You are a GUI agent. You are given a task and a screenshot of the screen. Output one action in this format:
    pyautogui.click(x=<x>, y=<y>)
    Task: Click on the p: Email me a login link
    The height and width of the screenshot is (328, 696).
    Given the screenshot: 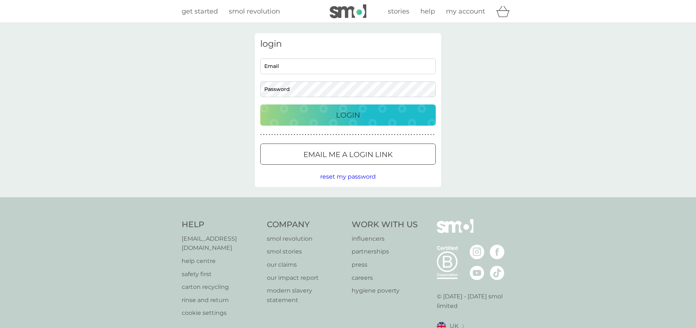 What is the action you would take?
    pyautogui.click(x=348, y=155)
    